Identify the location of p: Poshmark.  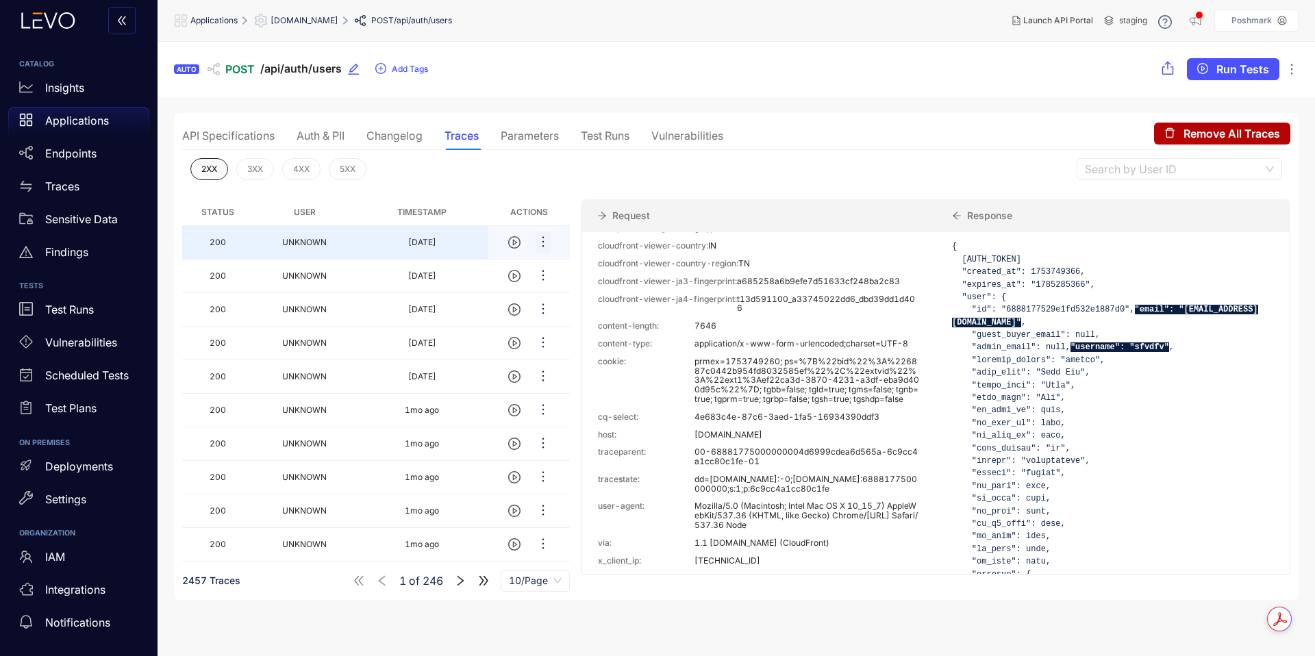
(1251, 21).